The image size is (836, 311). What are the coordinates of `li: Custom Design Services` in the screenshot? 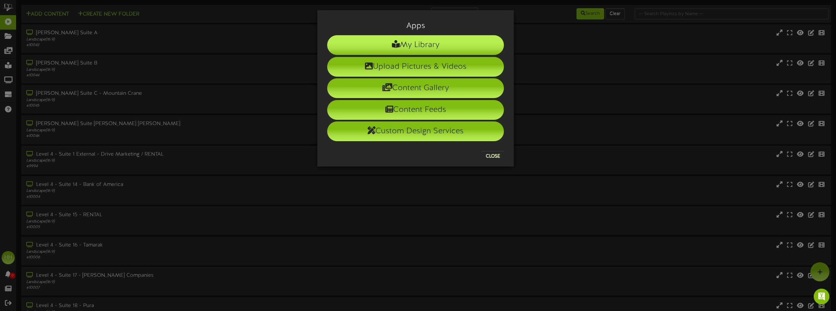 It's located at (416, 131).